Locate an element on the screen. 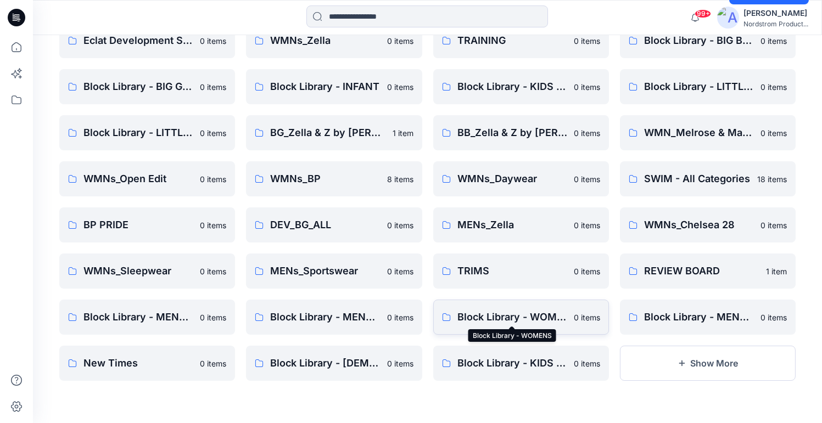  p: Block Library - BIG BOYS is located at coordinates (699, 41).